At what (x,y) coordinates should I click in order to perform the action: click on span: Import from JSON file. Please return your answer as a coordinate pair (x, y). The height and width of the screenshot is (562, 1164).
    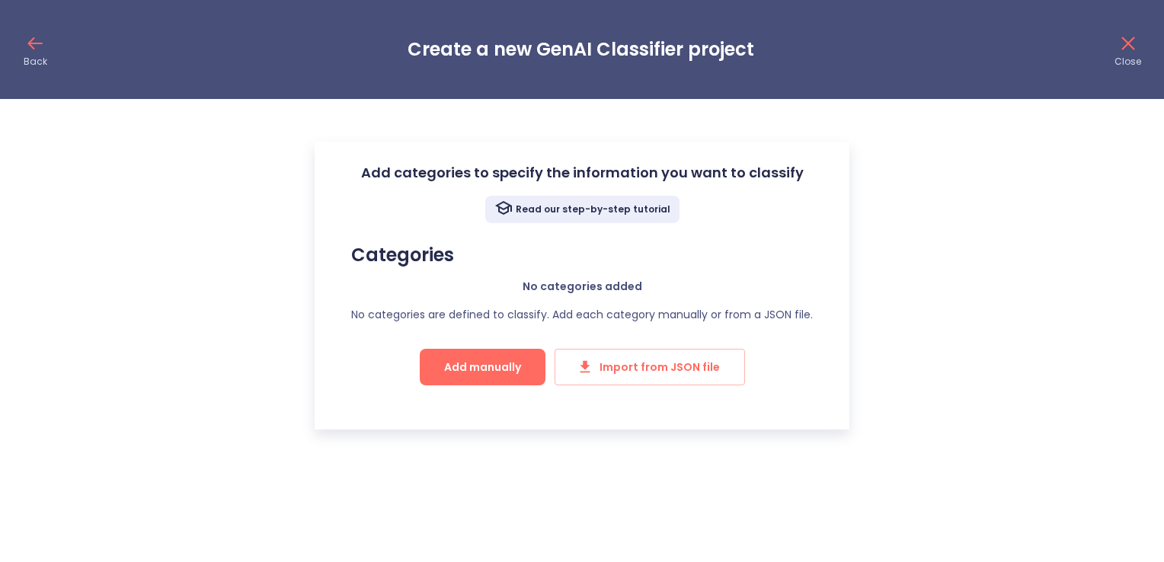
    Looking at the image, I should click on (650, 367).